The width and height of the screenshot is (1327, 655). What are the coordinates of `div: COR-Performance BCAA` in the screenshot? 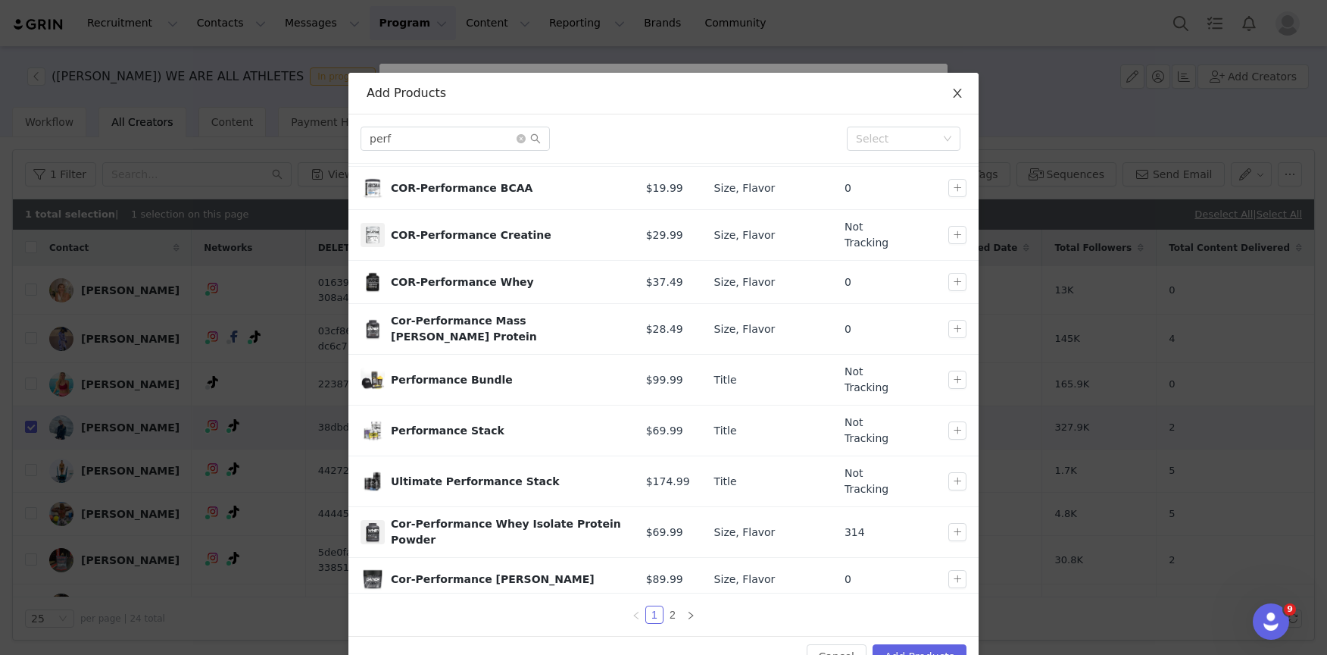 It's located at (506, 188).